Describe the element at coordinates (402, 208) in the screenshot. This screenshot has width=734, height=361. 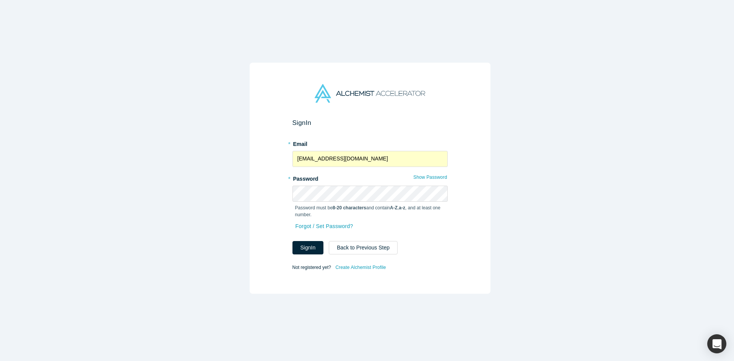
I see `strong: a-z` at that location.